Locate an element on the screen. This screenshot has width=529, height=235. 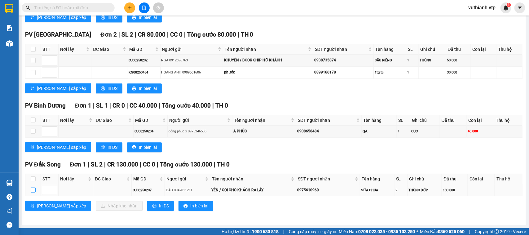
div: THÙNG XỐP is located at coordinates (425, 190).